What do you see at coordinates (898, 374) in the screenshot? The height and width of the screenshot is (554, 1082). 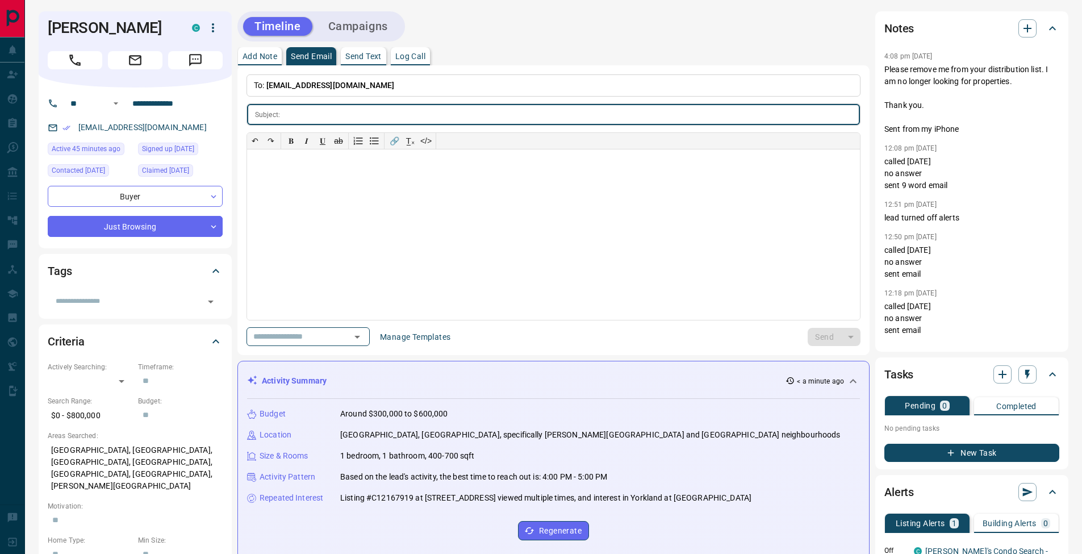 I see `h2: Tasks` at bounding box center [898, 374].